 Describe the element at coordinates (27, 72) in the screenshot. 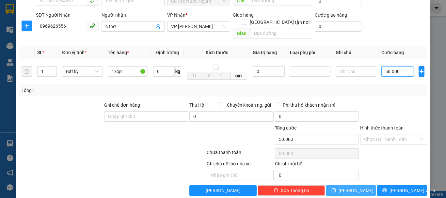

I see `button: delete` at that location.